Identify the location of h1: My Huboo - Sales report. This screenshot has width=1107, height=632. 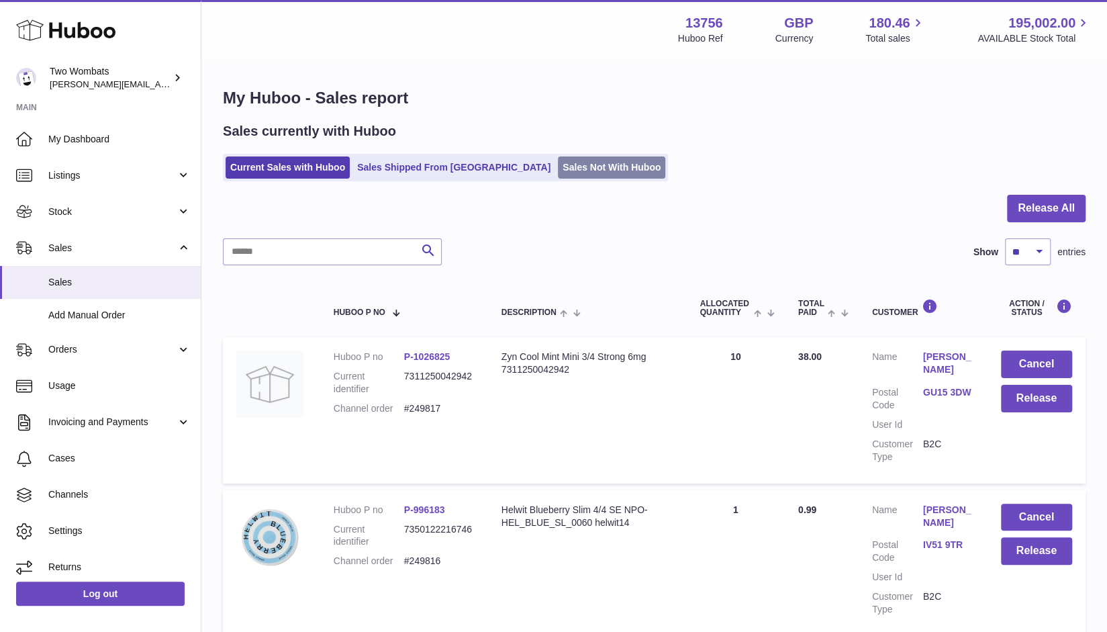
(654, 98).